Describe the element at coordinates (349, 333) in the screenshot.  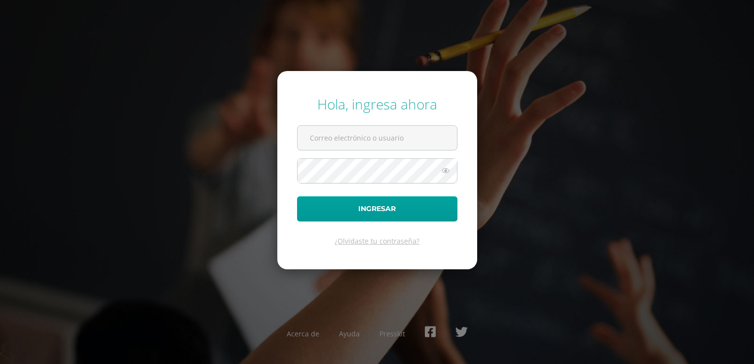
I see `a: Ayuda` at that location.